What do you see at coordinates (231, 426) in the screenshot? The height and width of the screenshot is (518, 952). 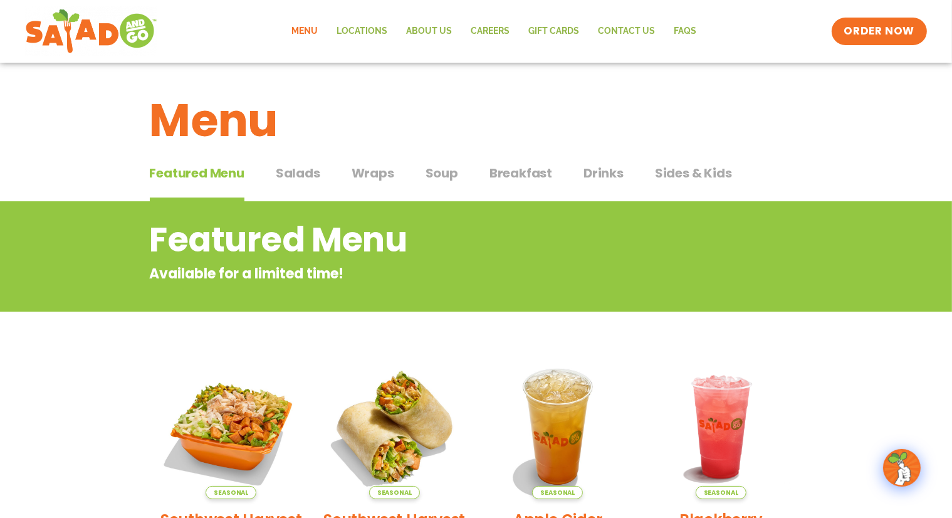 I see `img: Product photo for Southwest Harvest Salad` at bounding box center [231, 426].